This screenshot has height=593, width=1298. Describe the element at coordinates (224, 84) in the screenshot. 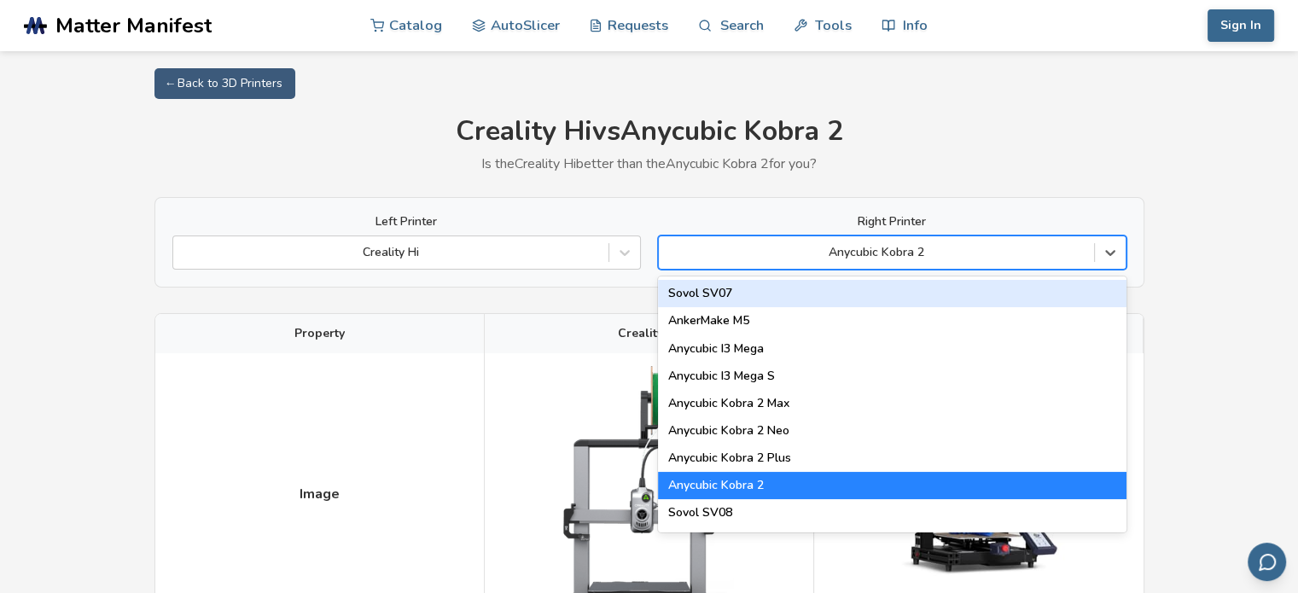

I see `a: ← Back to 3D Printers` at that location.